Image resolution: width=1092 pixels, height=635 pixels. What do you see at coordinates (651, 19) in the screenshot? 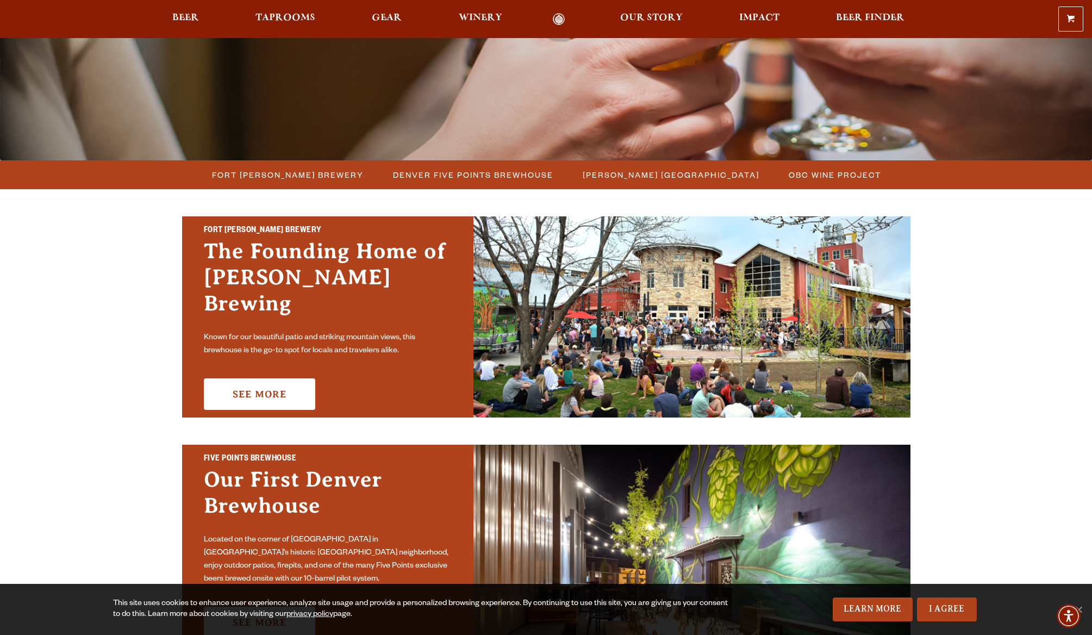
I see `a: Our Story` at bounding box center [651, 19].